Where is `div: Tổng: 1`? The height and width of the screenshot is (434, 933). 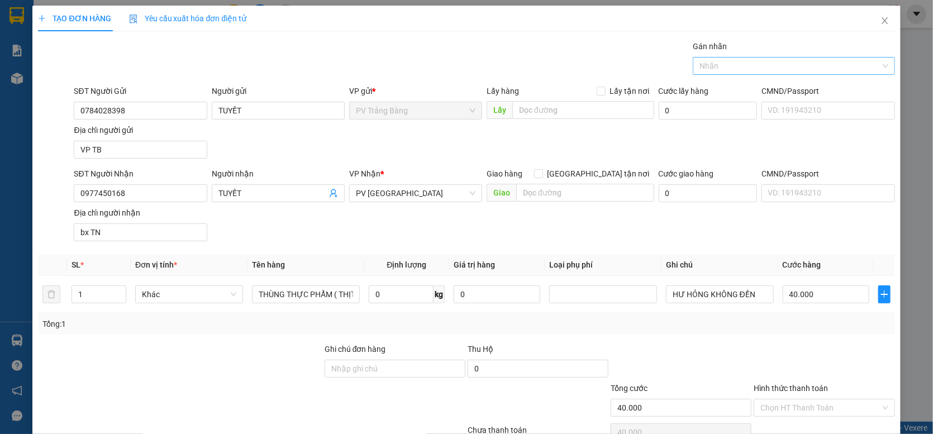
div: Tổng: 1 is located at coordinates (201, 324).